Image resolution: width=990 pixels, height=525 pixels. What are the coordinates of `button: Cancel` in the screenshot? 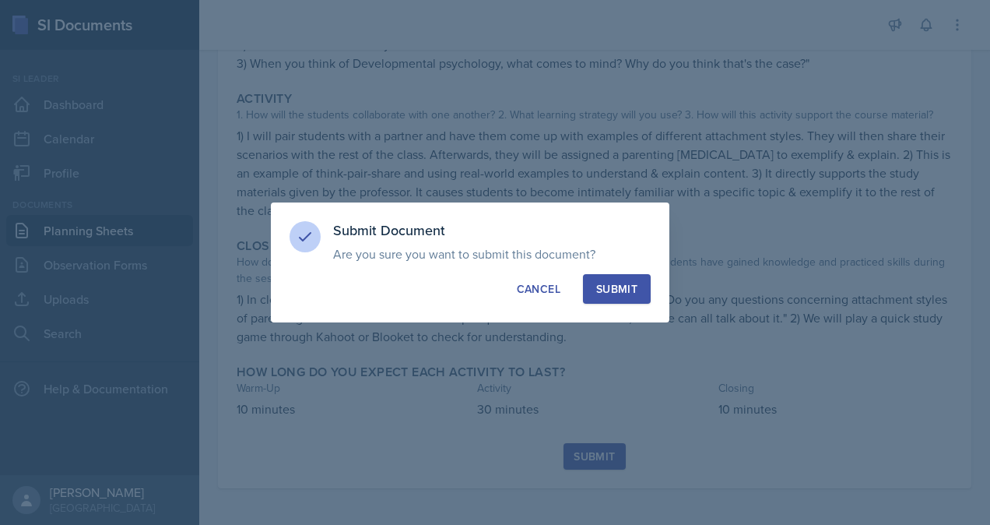 It's located at (539, 289).